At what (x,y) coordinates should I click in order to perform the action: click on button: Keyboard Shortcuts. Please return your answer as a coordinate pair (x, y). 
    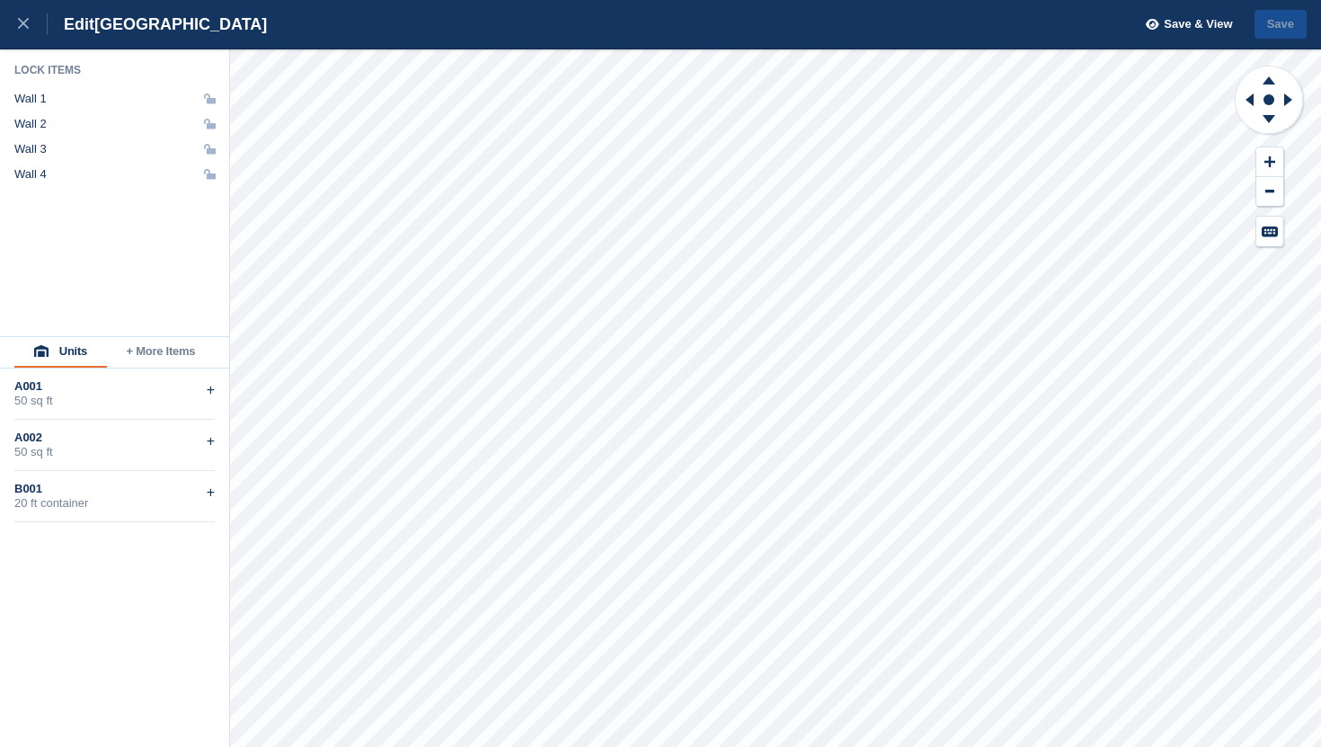
    Looking at the image, I should click on (1270, 231).